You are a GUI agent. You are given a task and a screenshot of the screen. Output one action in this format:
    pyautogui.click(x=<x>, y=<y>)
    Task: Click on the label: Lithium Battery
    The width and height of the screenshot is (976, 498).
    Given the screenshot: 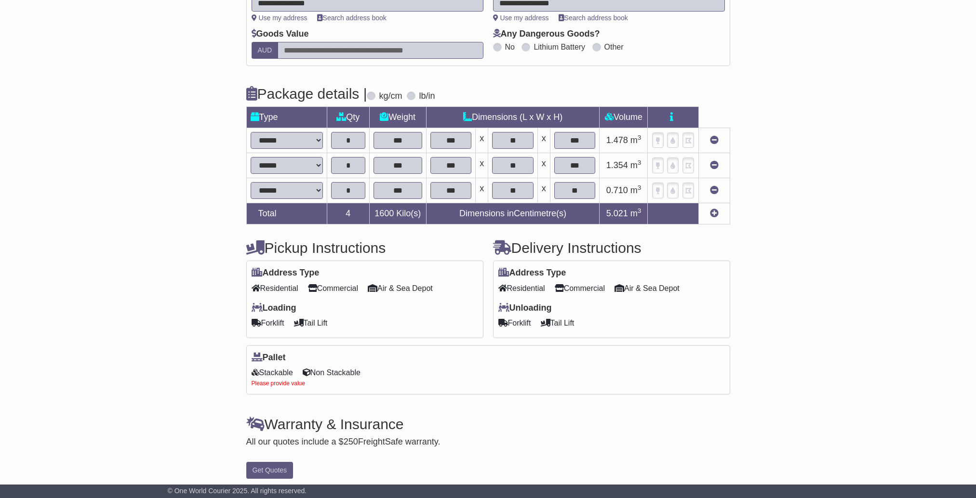 What is the action you would take?
    pyautogui.click(x=559, y=47)
    